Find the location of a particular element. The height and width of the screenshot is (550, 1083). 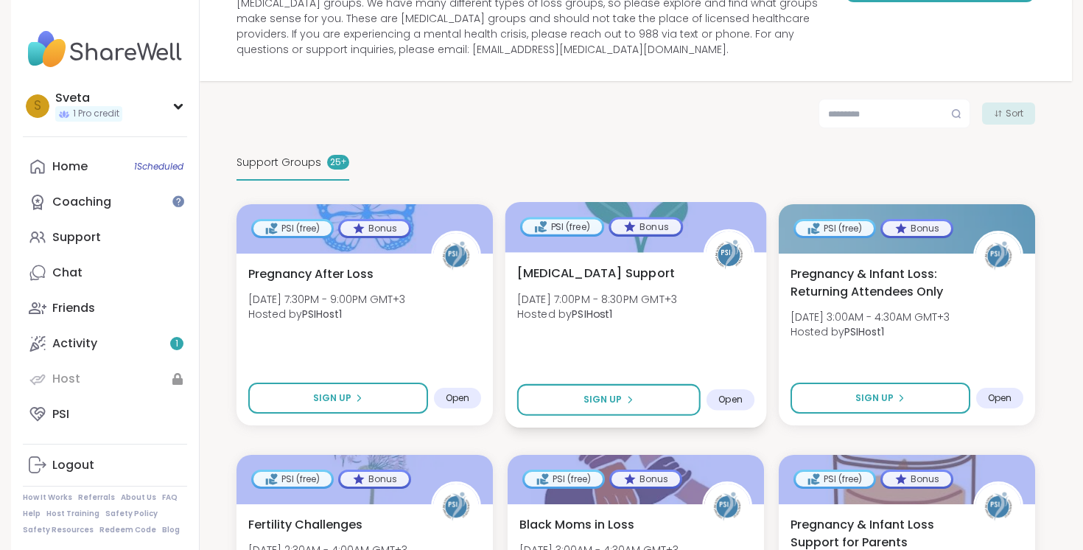

a: Safety Resources is located at coordinates (58, 530).